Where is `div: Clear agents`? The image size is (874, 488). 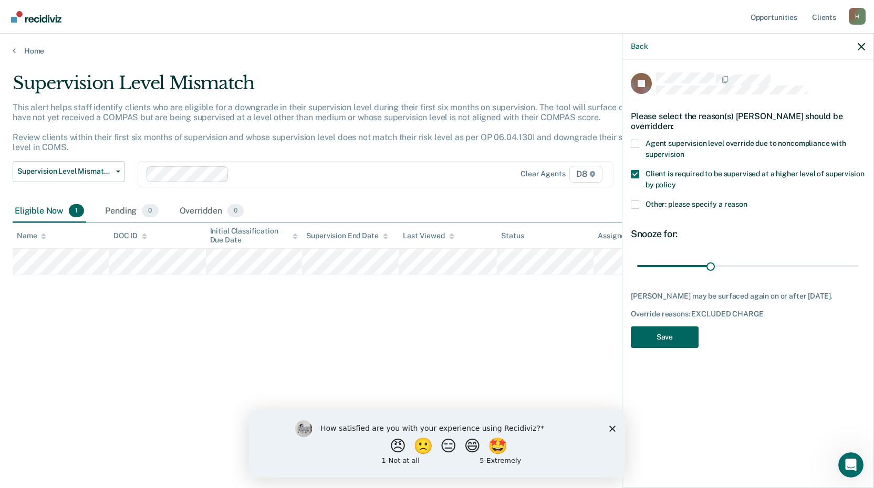 div: Clear agents is located at coordinates (542, 174).